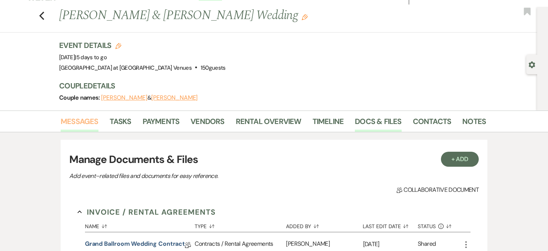 The width and height of the screenshot is (548, 251). Describe the element at coordinates (532, 64) in the screenshot. I see `button: Open lead details` at that location.